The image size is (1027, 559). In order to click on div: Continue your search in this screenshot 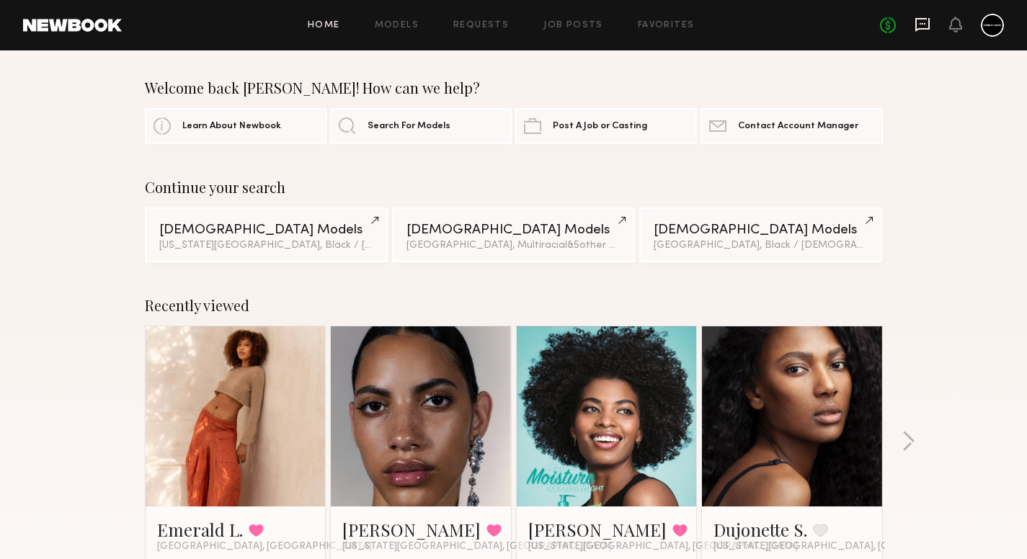, I will do `click(514, 187)`.